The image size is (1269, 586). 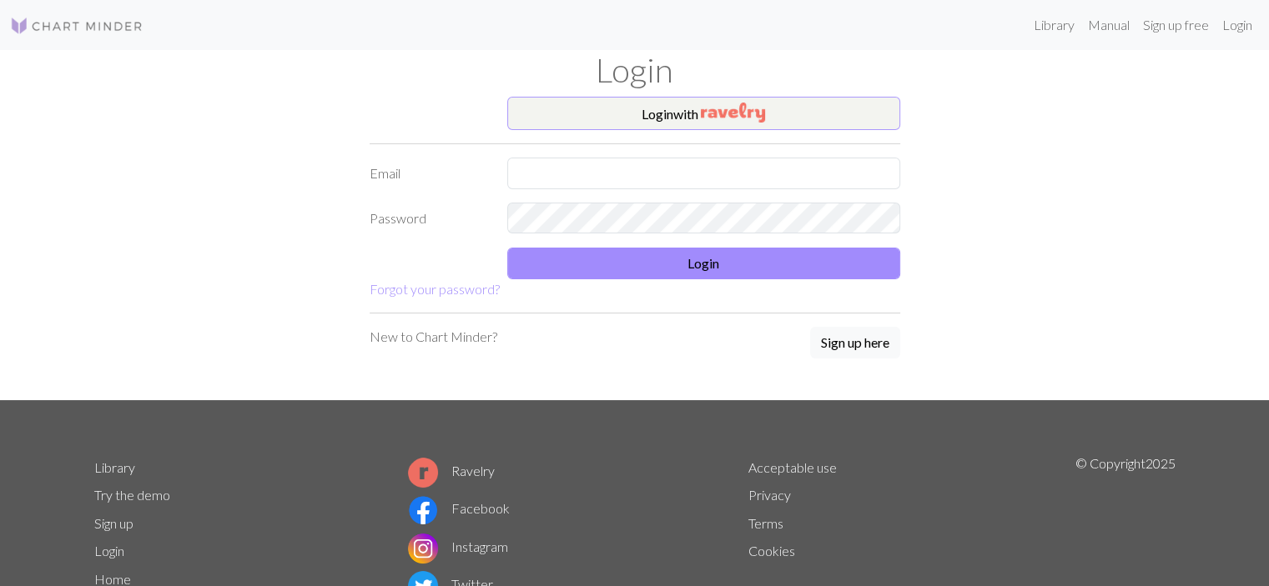 I want to click on a: Acceptable use, so click(x=793, y=467).